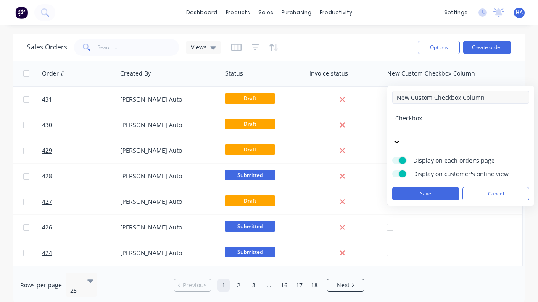 The image size is (538, 302). Describe the element at coordinates (487, 47) in the screenshot. I see `button: Create order` at that location.